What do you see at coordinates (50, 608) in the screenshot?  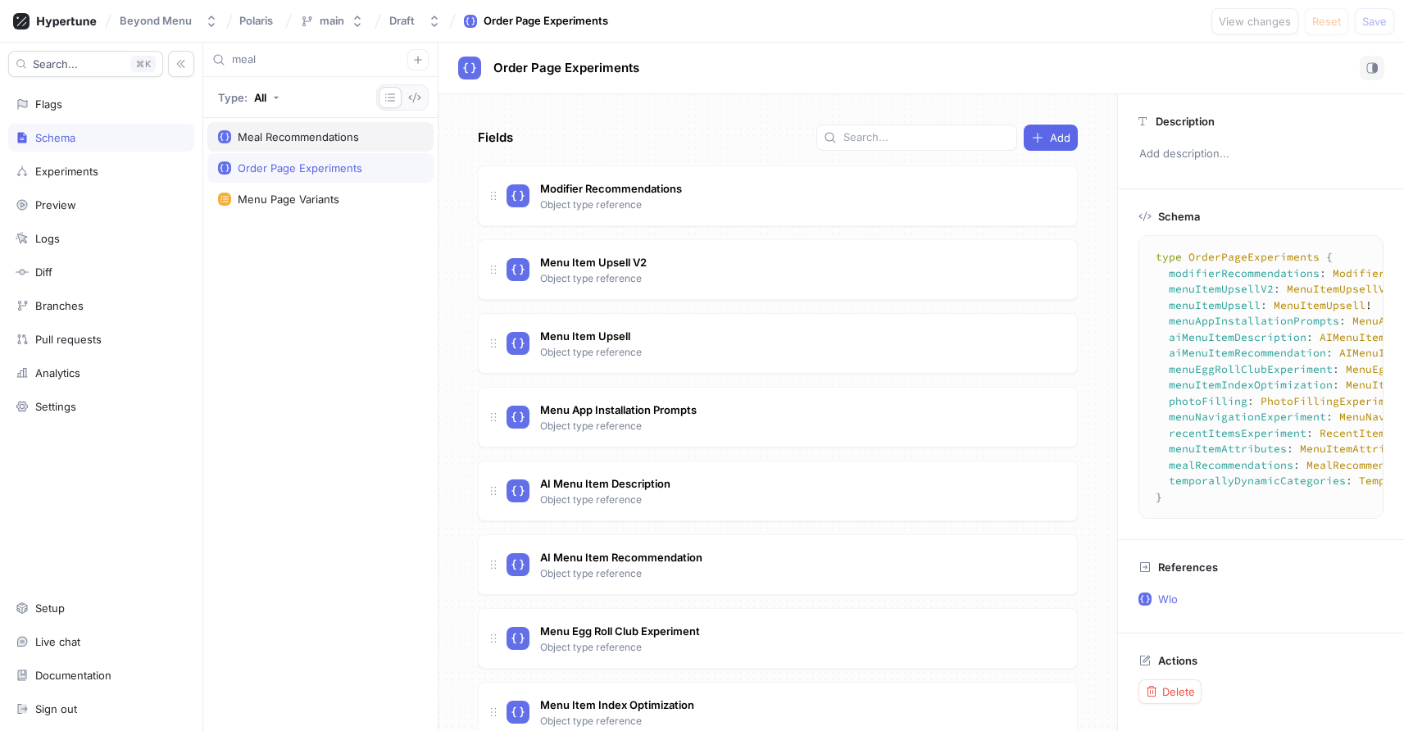 I see `div: Setup` at bounding box center [50, 608].